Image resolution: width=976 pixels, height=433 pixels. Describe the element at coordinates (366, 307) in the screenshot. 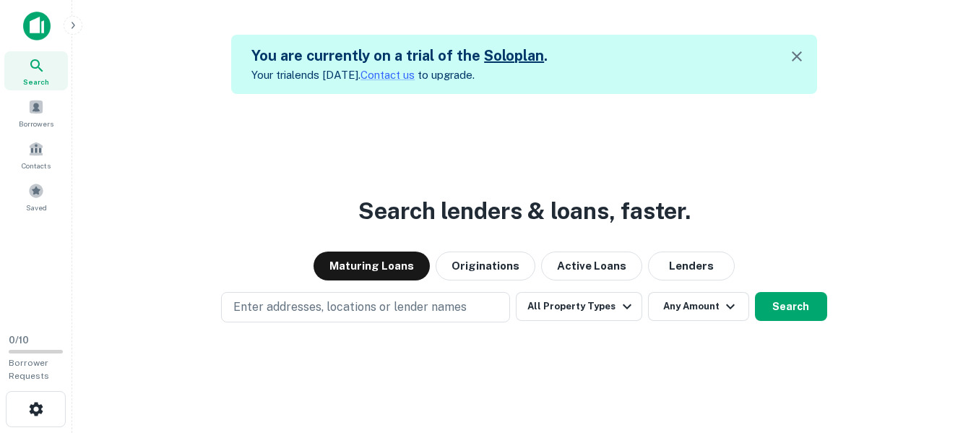

I see `button: Enter addresses, locations or lender names` at that location.